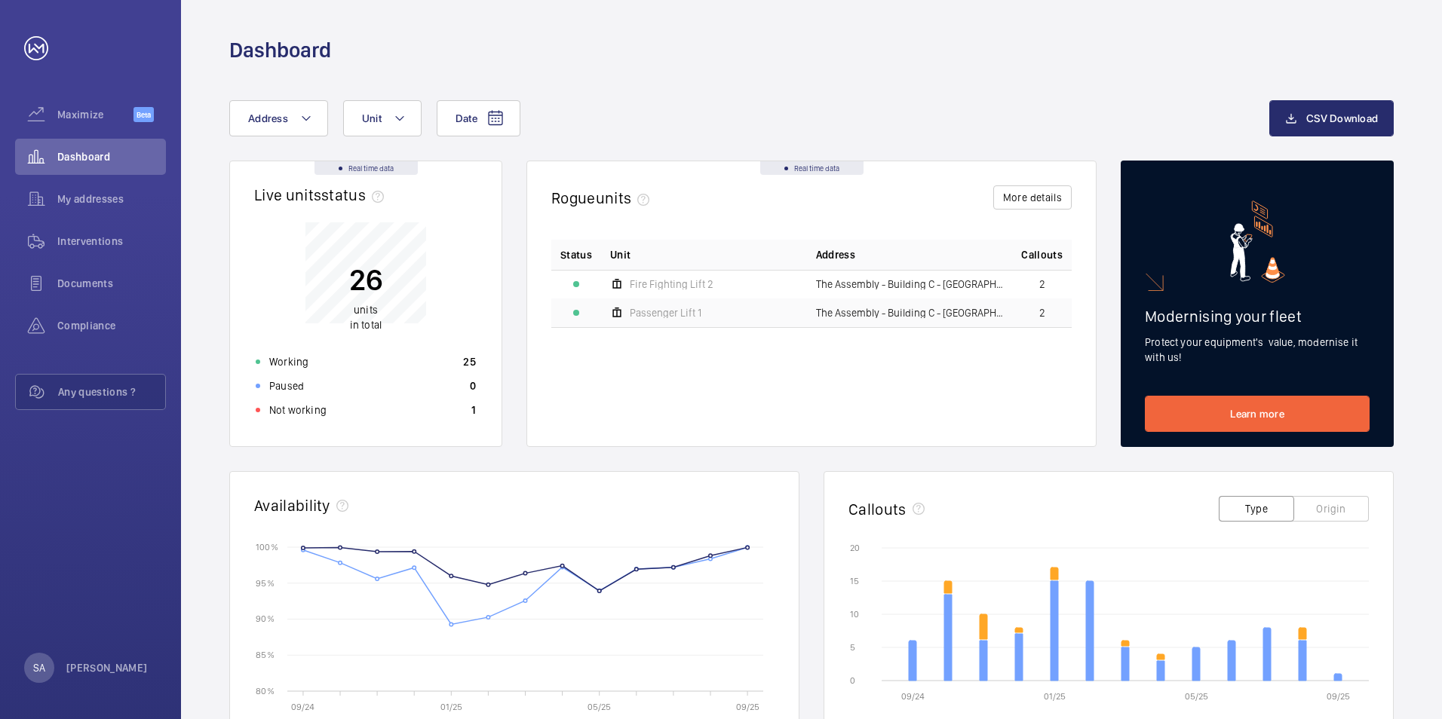 The image size is (1442, 719). Describe the element at coordinates (265, 619) in the screenshot. I see `text: 90 %` at that location.